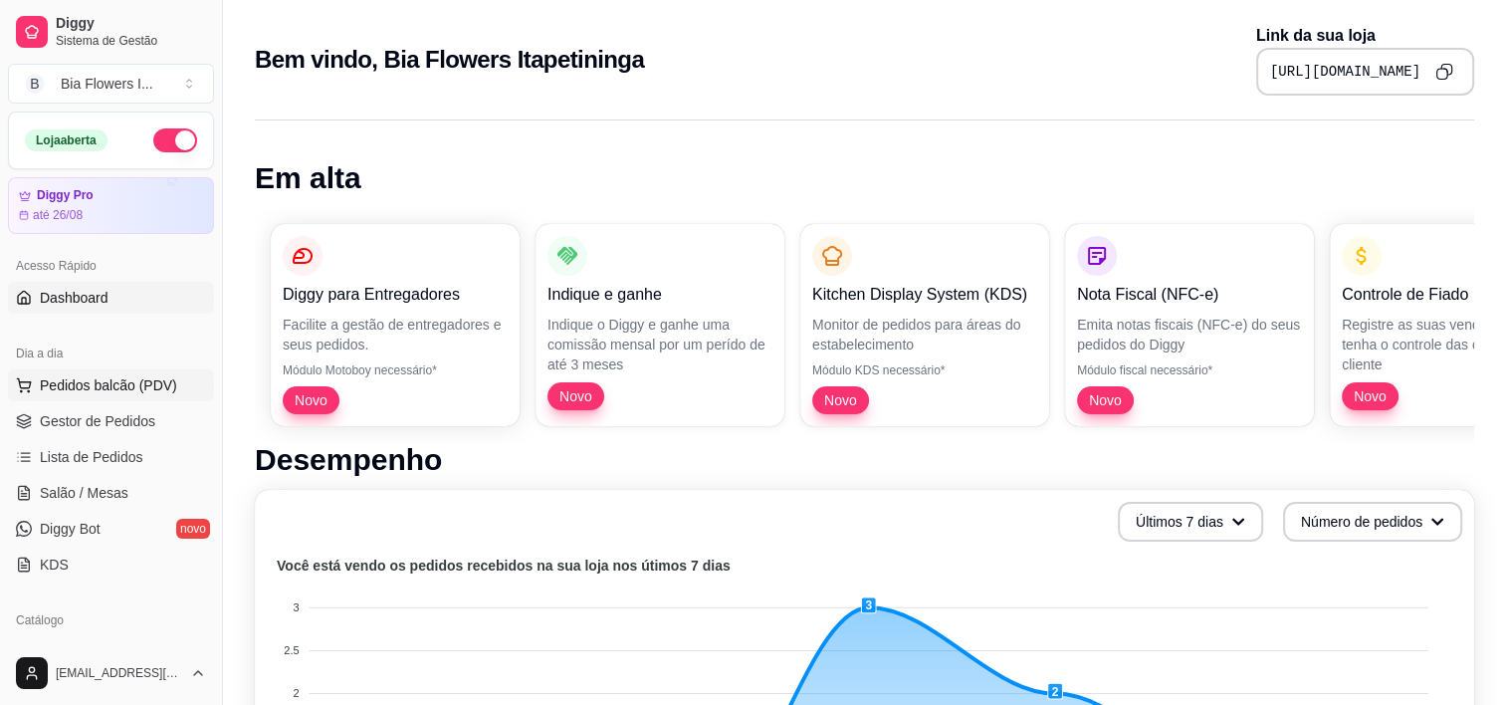  I want to click on button: Pedidos balcão (PDV), so click(110, 385).